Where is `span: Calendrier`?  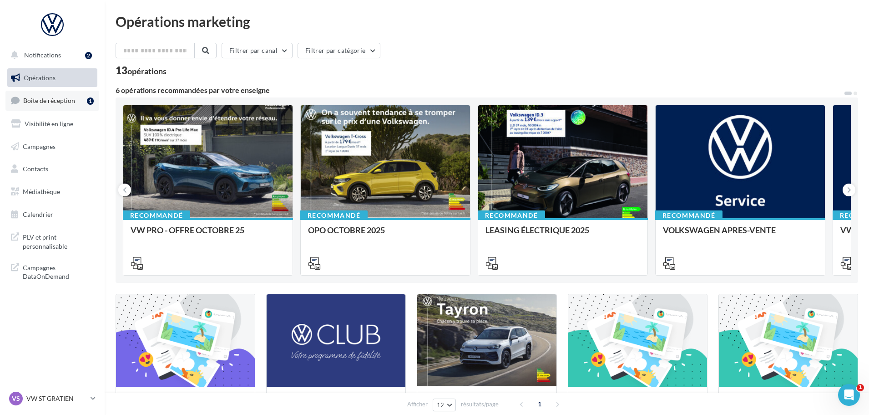
span: Calendrier is located at coordinates (38, 214).